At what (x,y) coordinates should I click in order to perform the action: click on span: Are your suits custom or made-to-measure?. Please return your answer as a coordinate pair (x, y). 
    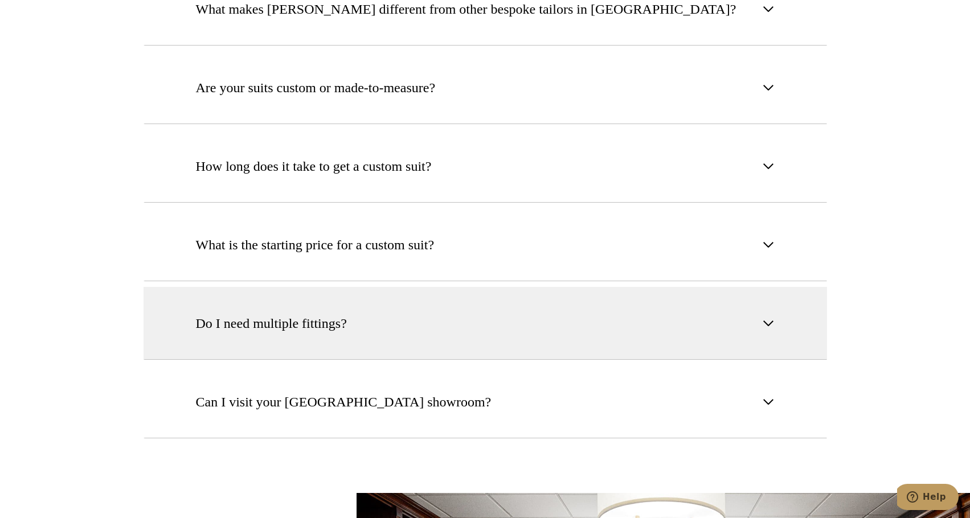
    Looking at the image, I should click on (315, 88).